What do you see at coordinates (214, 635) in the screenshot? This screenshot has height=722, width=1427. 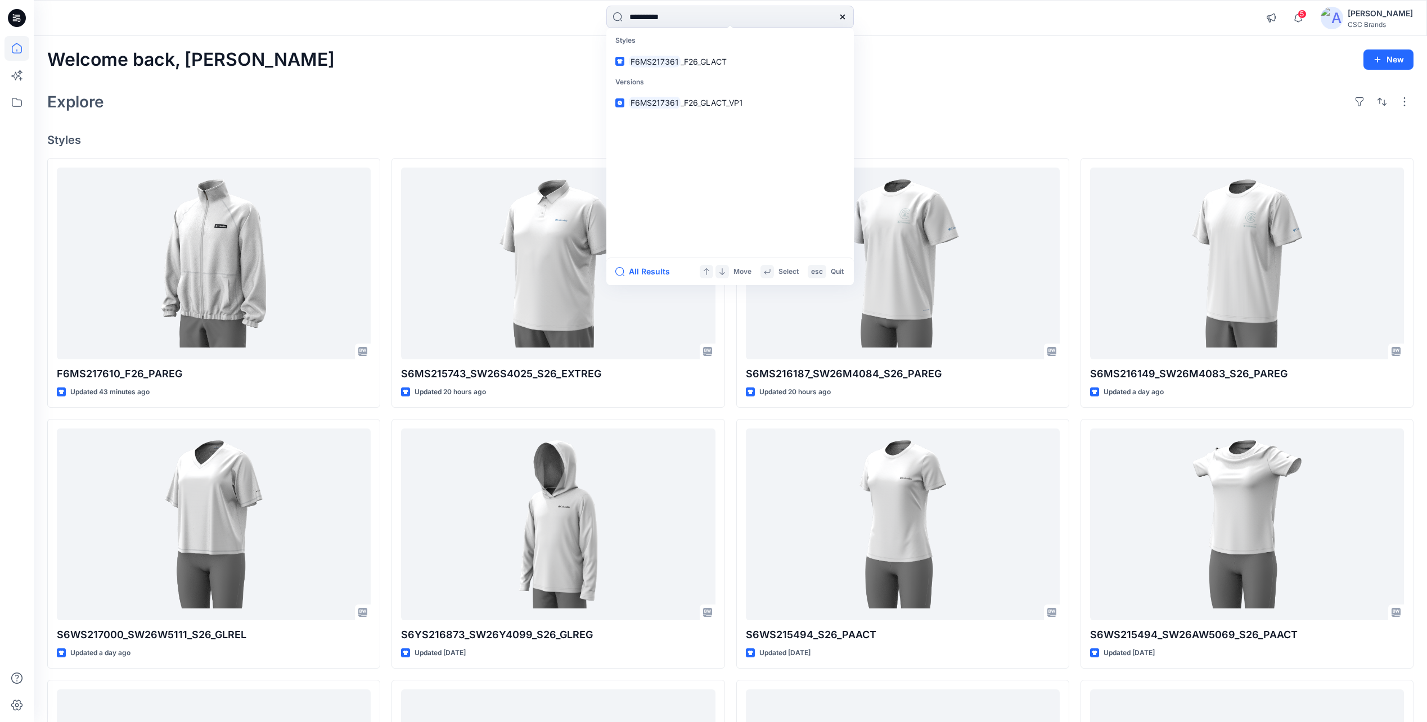 I see `p: S6WS217000_SW26W5111_S26_GLREL` at bounding box center [214, 635].